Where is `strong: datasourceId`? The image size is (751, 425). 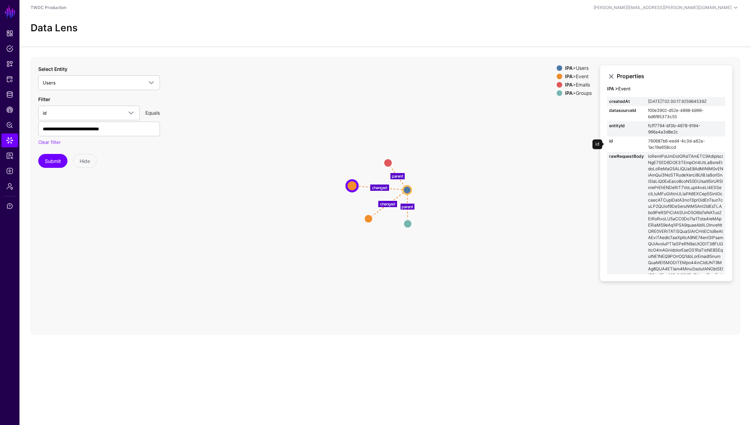 strong: datasourceId is located at coordinates (627, 111).